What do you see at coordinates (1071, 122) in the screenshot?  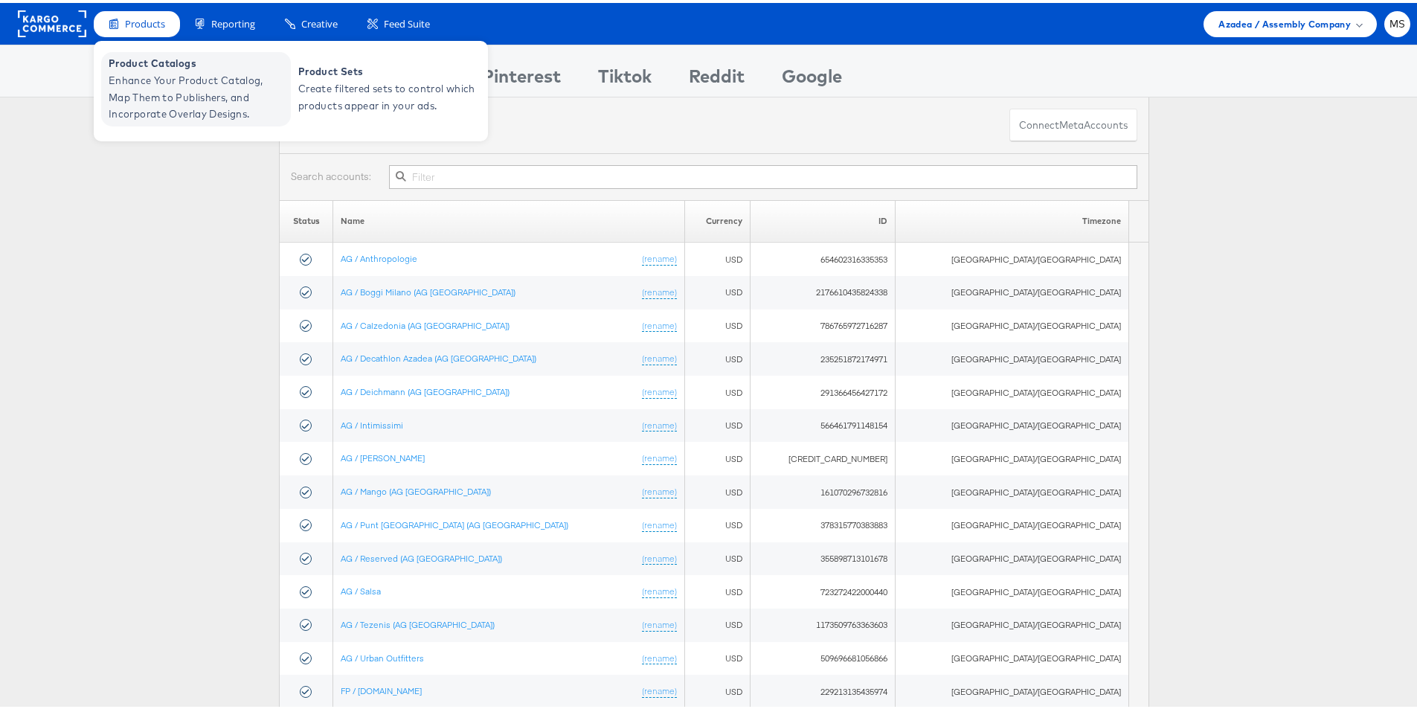 I see `span: meta` at bounding box center [1071, 122].